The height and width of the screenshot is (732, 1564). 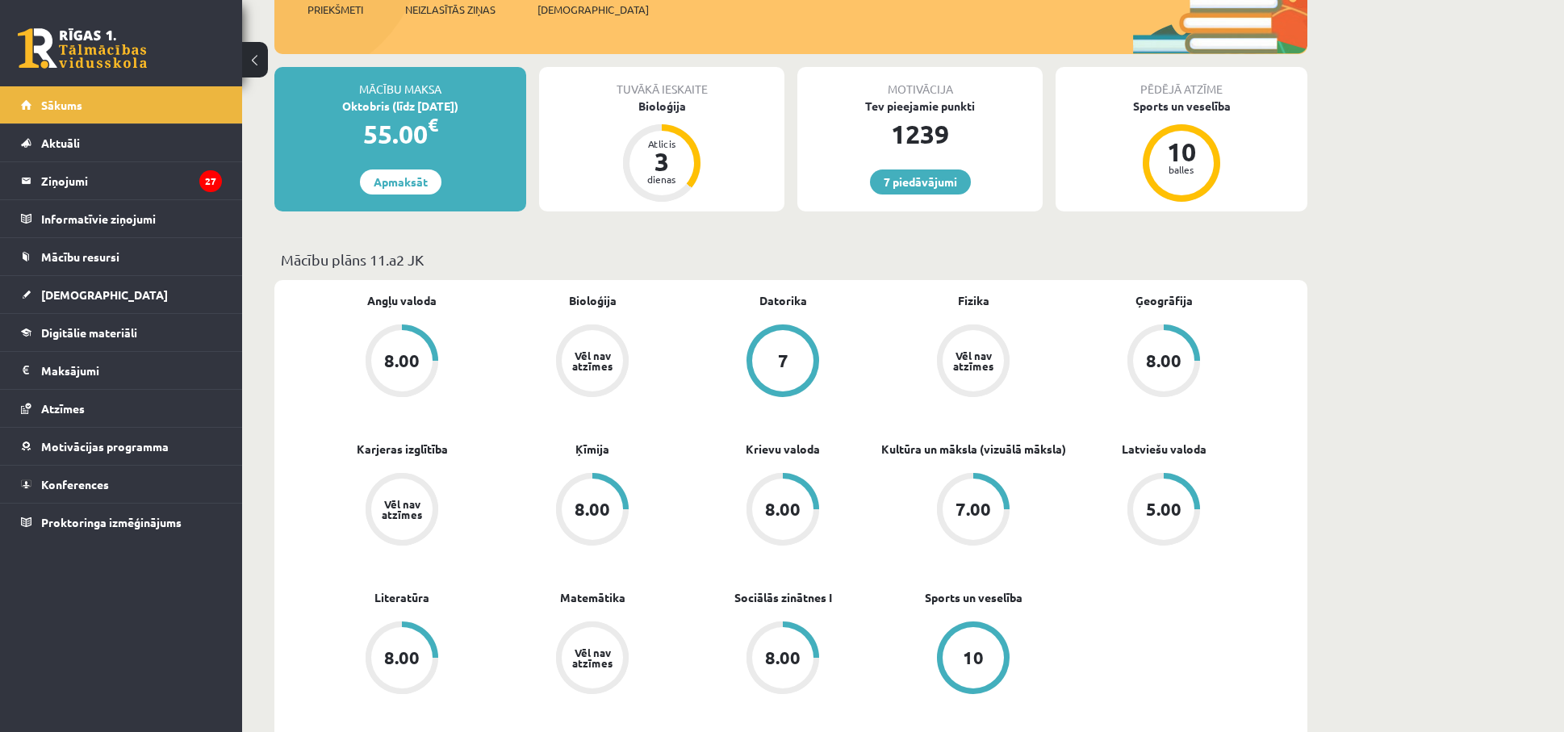 I want to click on legend: Ziņojumi, so click(x=132, y=181).